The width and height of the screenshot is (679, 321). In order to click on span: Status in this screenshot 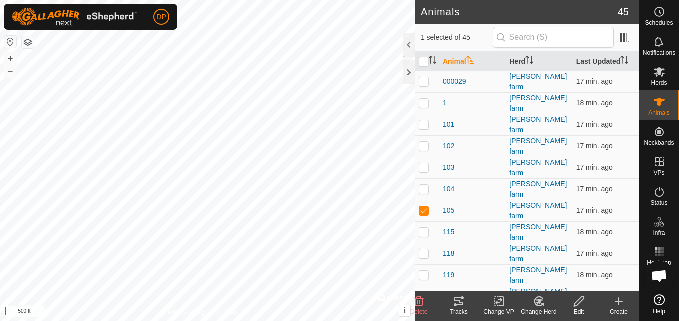, I will do `click(659, 203)`.